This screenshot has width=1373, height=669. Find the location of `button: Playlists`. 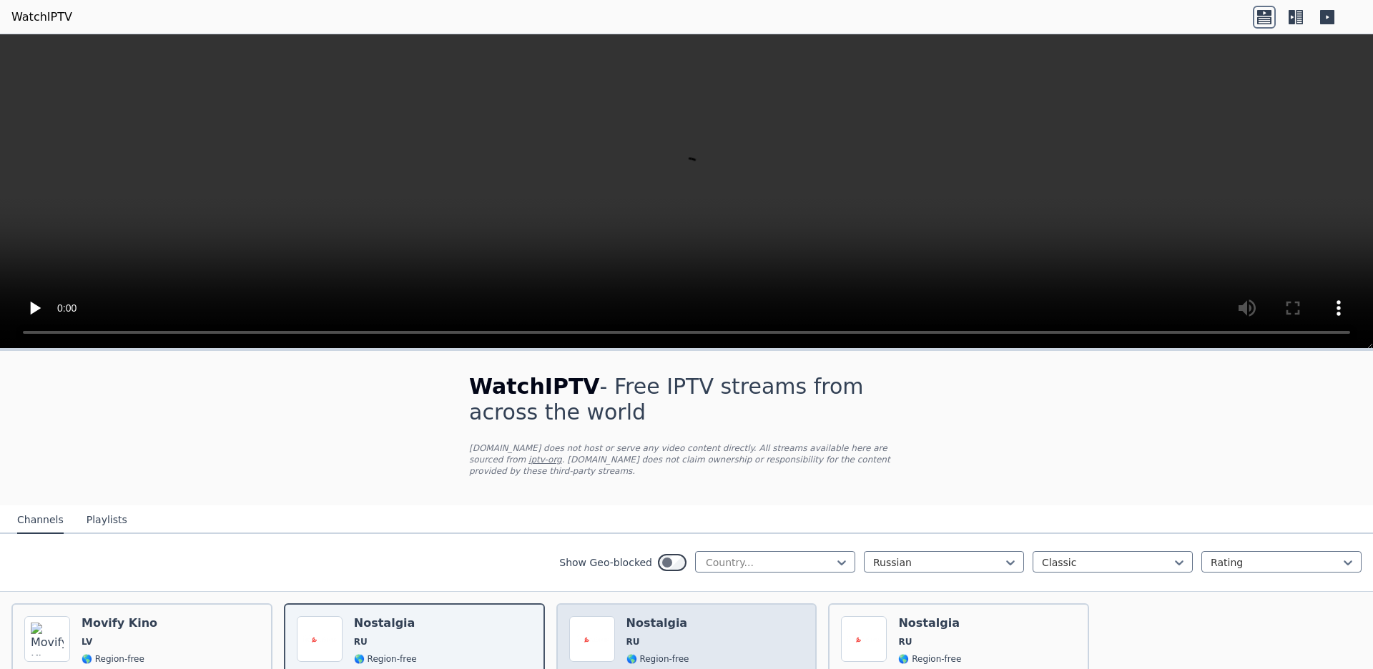

button: Playlists is located at coordinates (107, 520).